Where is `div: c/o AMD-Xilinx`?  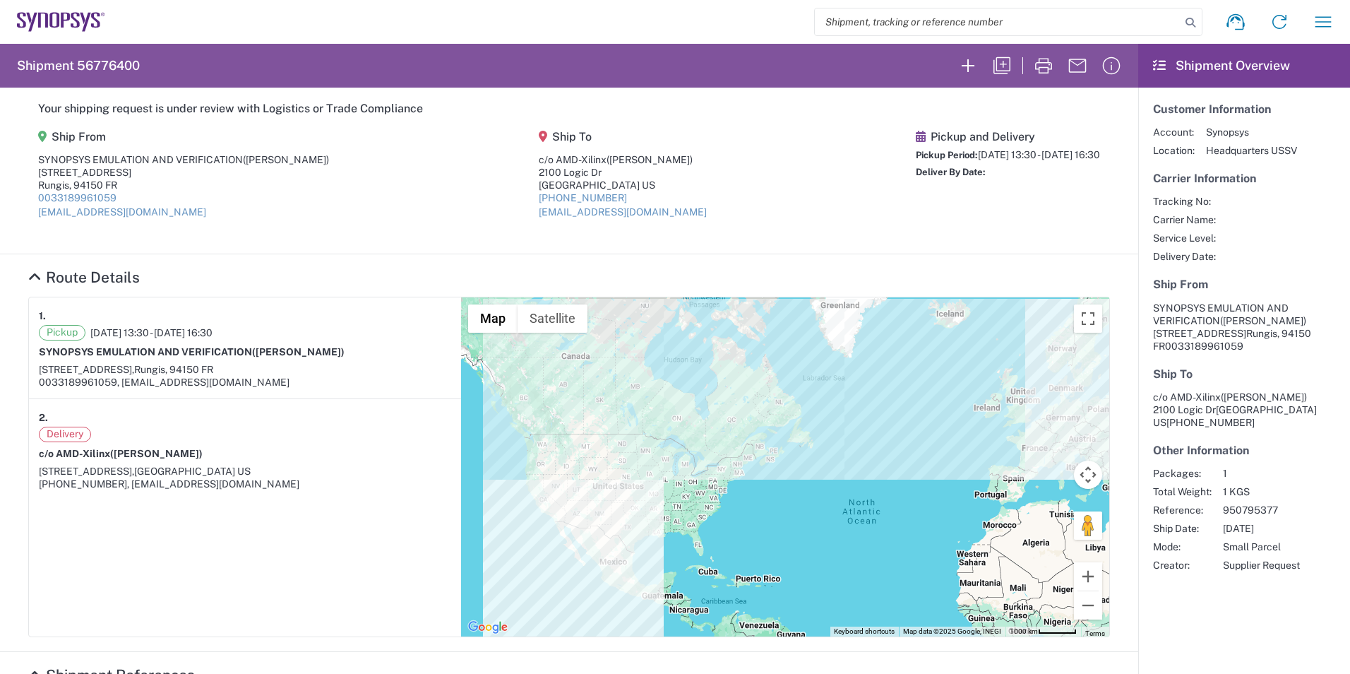 div: c/o AMD-Xilinx is located at coordinates (623, 160).